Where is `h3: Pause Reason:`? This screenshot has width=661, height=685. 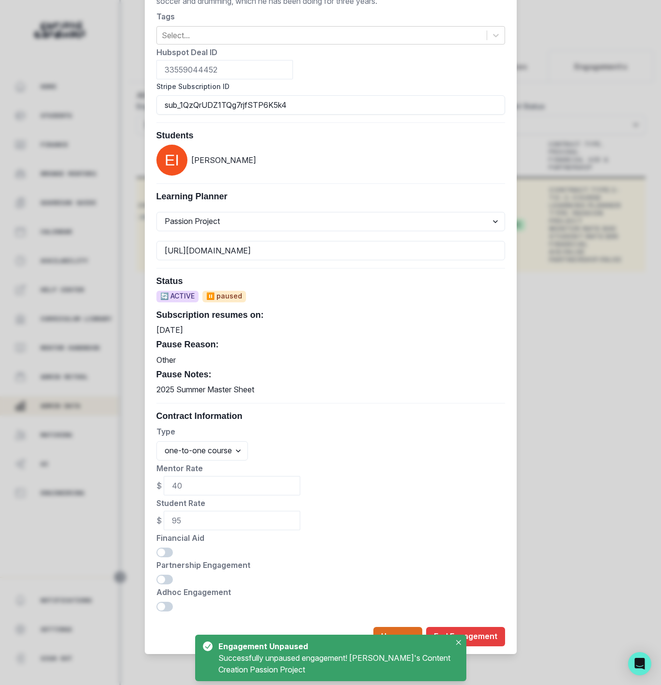
h3: Pause Reason: is located at coordinates (331, 345).